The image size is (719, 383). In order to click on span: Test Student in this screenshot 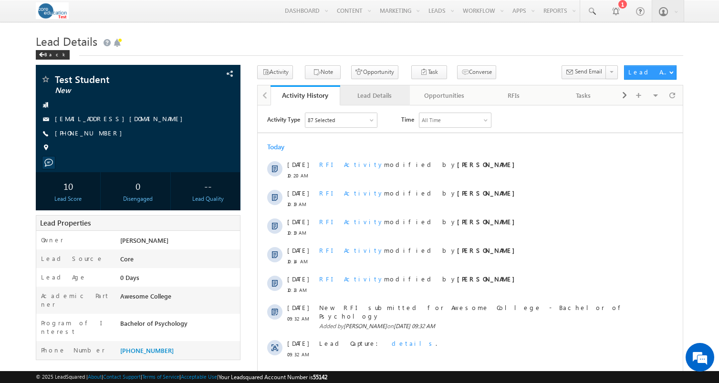, I will do `click(118, 79)`.